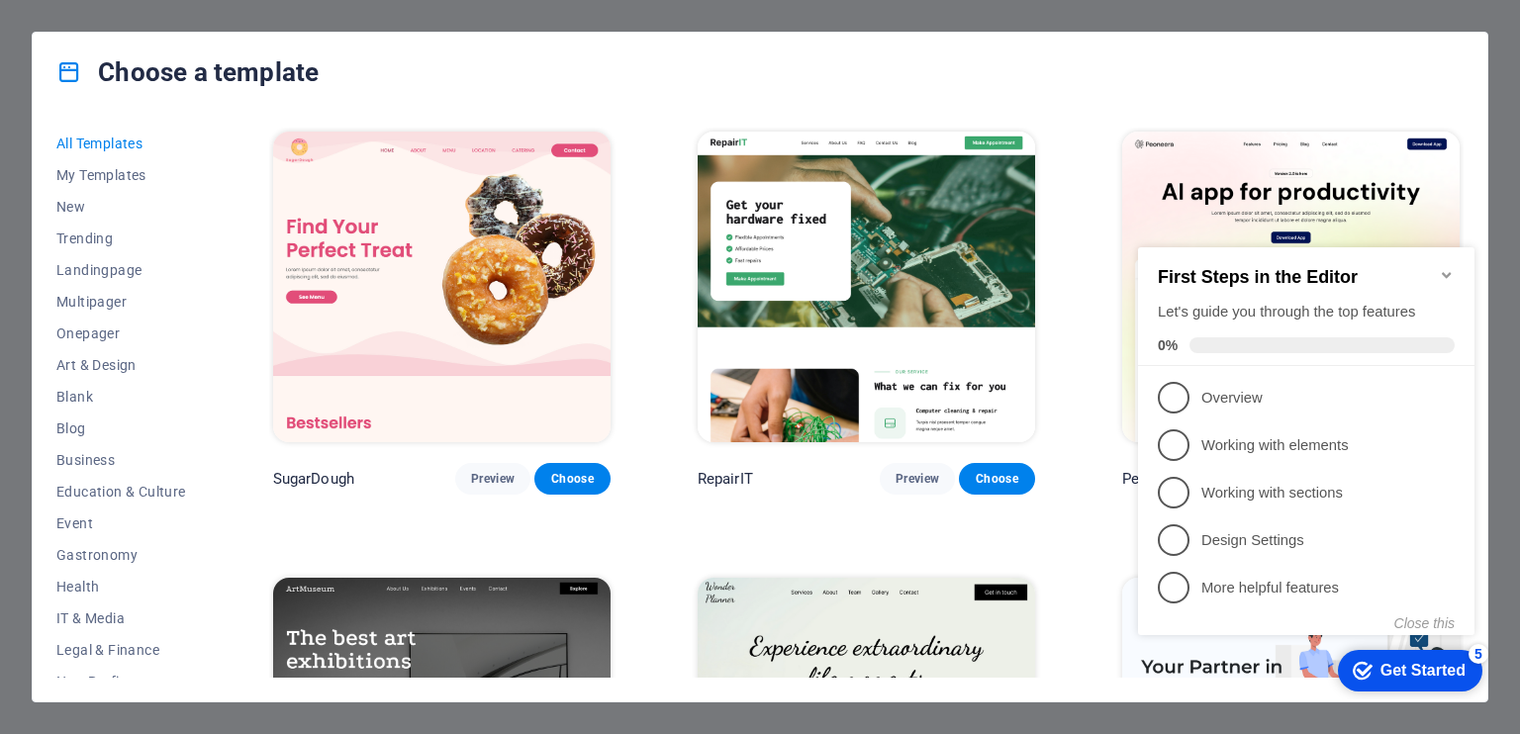 The width and height of the screenshot is (1520, 734). Describe the element at coordinates (121, 334) in the screenshot. I see `span: Onepager` at that location.